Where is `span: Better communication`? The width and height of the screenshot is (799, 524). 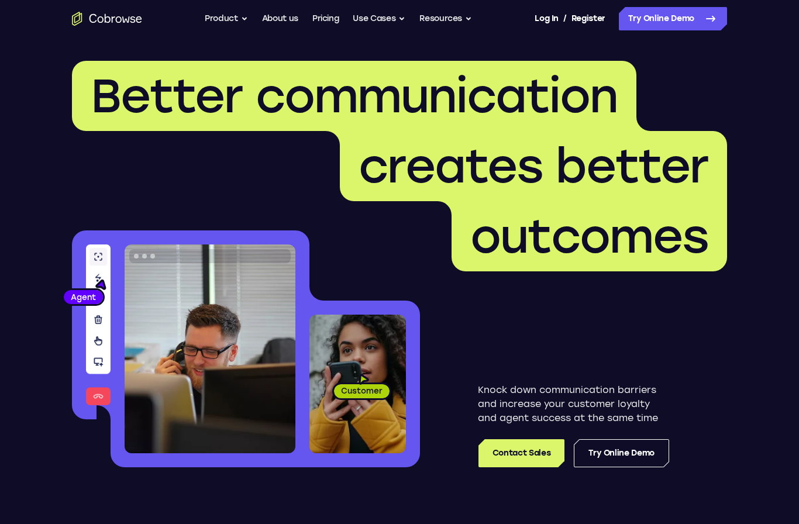
span: Better communication is located at coordinates (354, 96).